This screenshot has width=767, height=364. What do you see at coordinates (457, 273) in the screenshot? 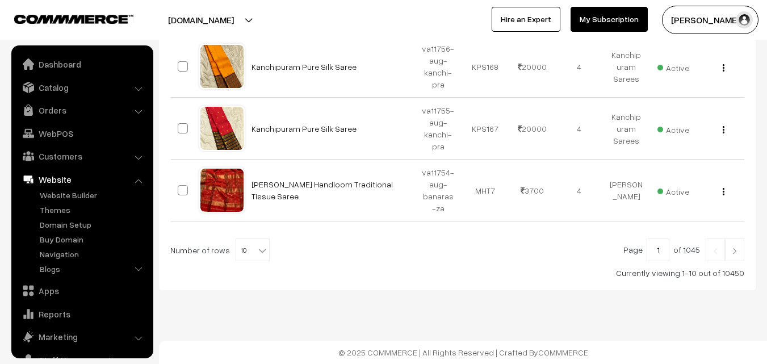
I see `div: Currently viewing 1-10 out of 10450` at bounding box center [457, 273].